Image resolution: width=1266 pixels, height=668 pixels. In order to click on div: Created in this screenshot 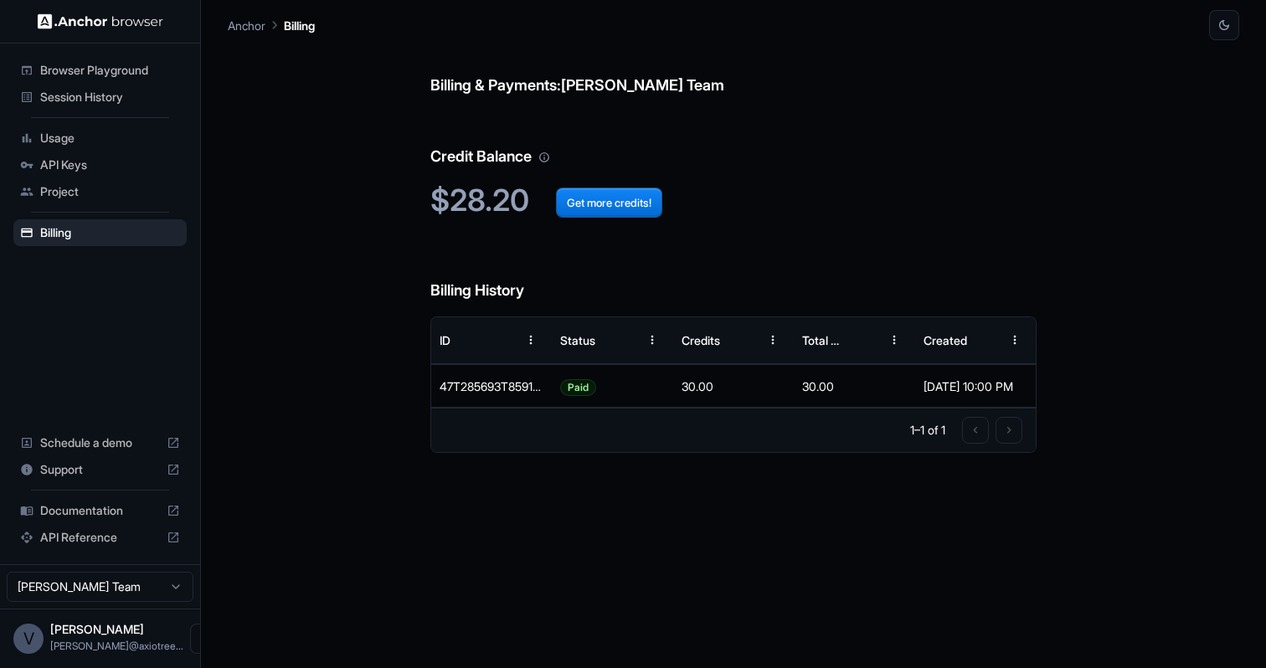, I will do `click(945, 340)`.